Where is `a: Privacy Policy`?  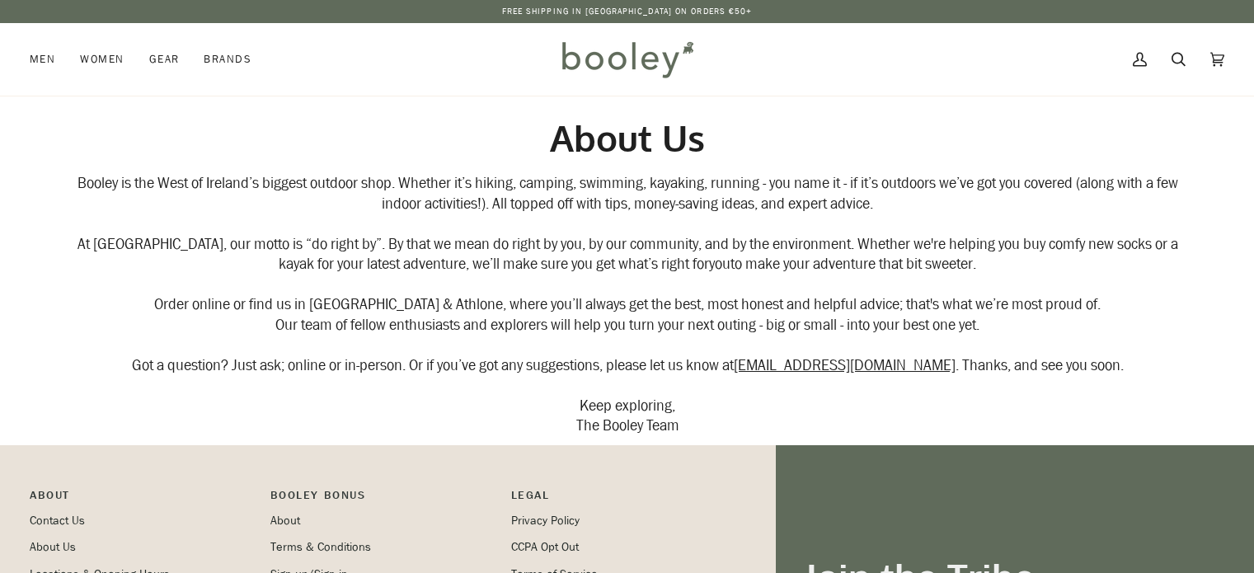 a: Privacy Policy is located at coordinates (545, 520).